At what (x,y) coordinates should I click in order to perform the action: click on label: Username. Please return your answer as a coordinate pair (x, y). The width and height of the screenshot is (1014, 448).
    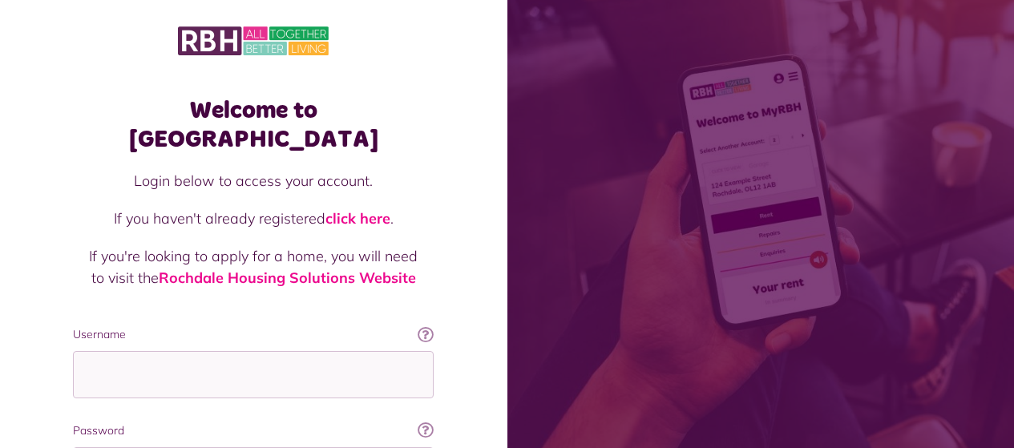
    Looking at the image, I should click on (253, 334).